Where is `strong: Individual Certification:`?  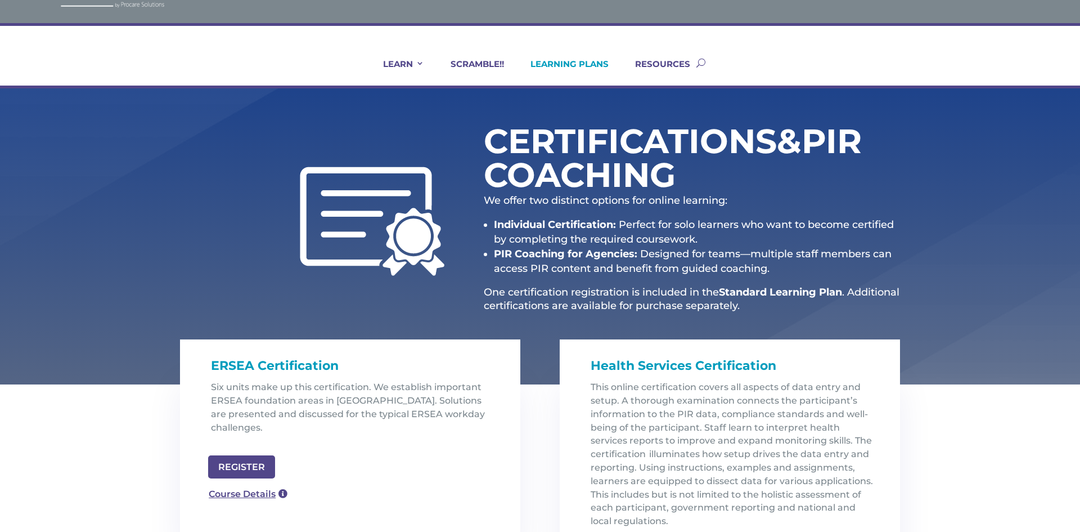
strong: Individual Certification: is located at coordinates (555, 225).